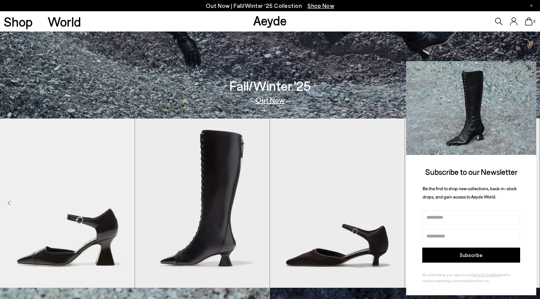  What do you see at coordinates (64, 21) in the screenshot?
I see `a: World` at bounding box center [64, 21].